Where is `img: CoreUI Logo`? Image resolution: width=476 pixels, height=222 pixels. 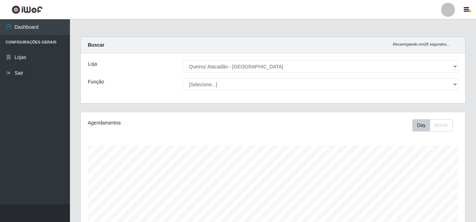
img: CoreUI Logo is located at coordinates (27, 9).